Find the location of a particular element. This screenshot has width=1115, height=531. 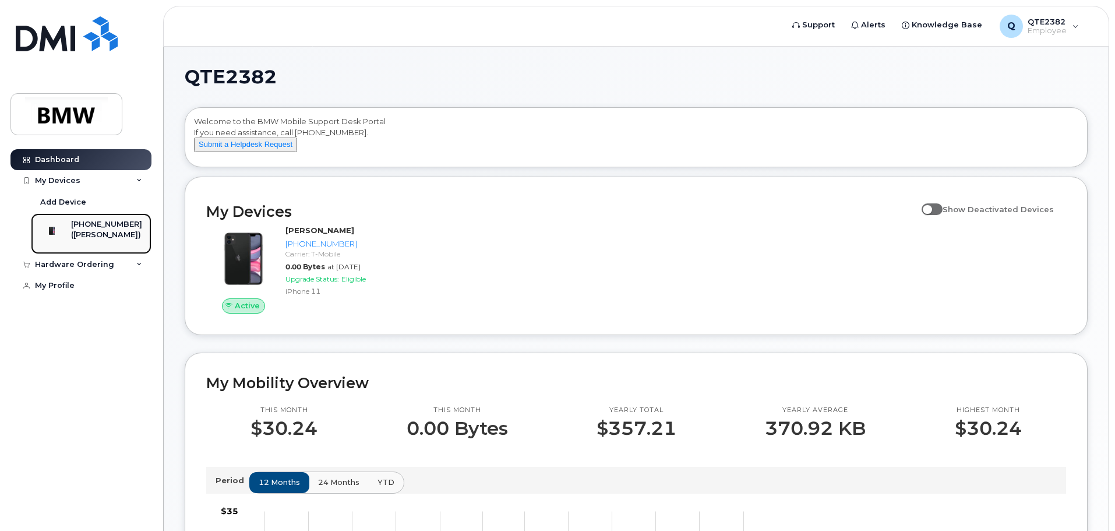

p: Period is located at coordinates (232, 480).